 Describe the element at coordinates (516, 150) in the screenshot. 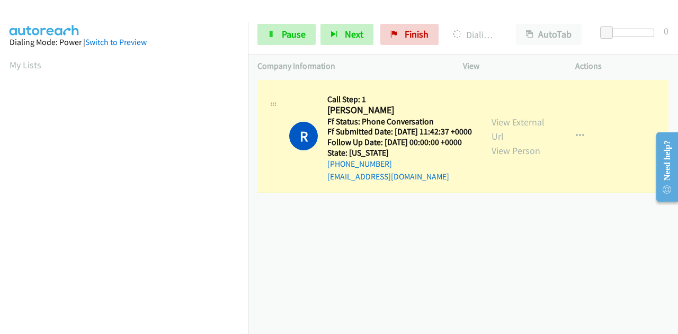

I see `a: View Person` at that location.